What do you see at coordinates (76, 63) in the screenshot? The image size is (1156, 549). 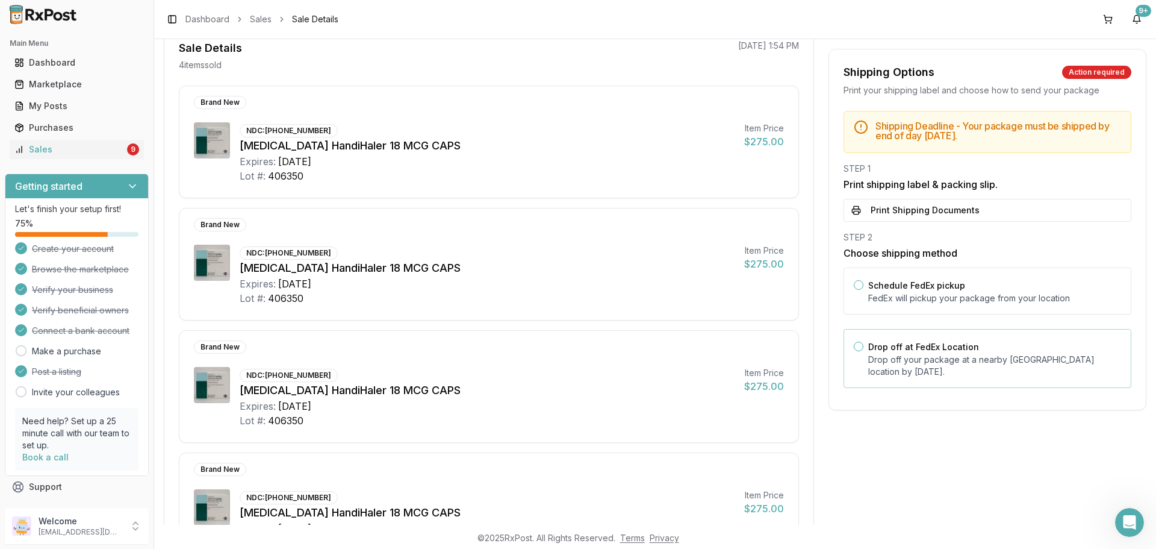 I see `div: Dashboard` at bounding box center [76, 63].